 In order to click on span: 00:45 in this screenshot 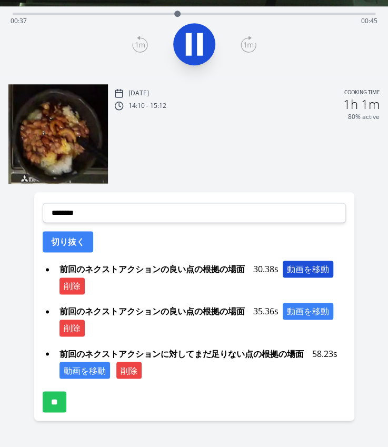, I will do `click(369, 21)`.